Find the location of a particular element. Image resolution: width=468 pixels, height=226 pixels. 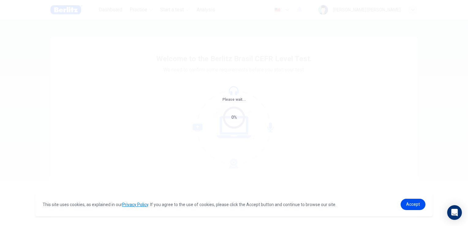

div: Open Intercom Messenger is located at coordinates (455, 213).